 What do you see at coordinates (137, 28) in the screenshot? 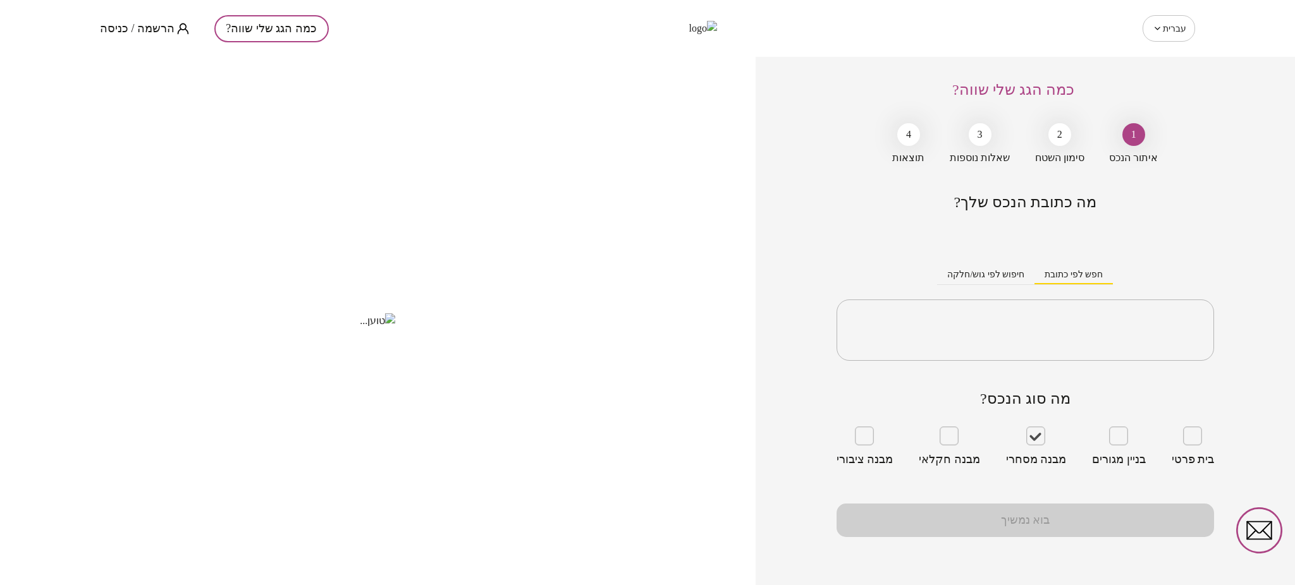
I see `span: הרשמה / כניסה` at bounding box center [137, 28].